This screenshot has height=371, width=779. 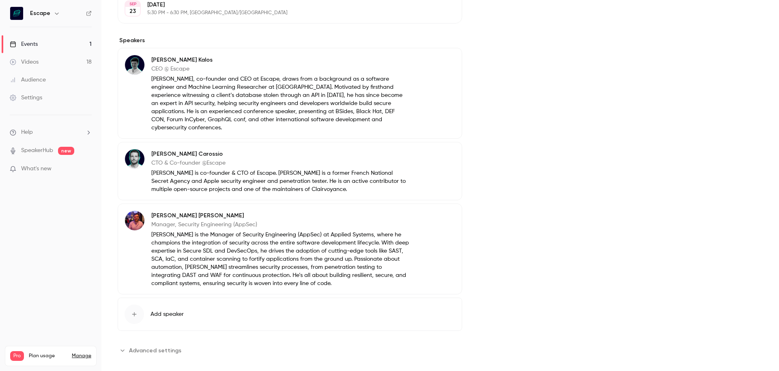 What do you see at coordinates (135, 65) in the screenshot?
I see `img: Tristan Kalos` at bounding box center [135, 65].